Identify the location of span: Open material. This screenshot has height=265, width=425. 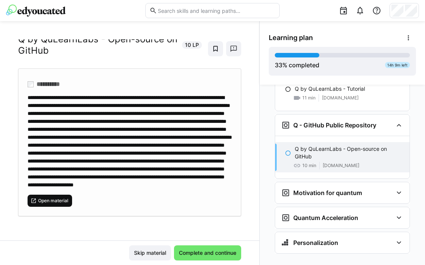
(53, 200).